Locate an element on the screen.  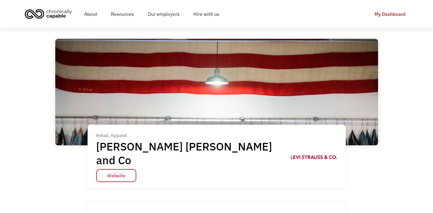
div: My Dashboard is located at coordinates (390, 14).